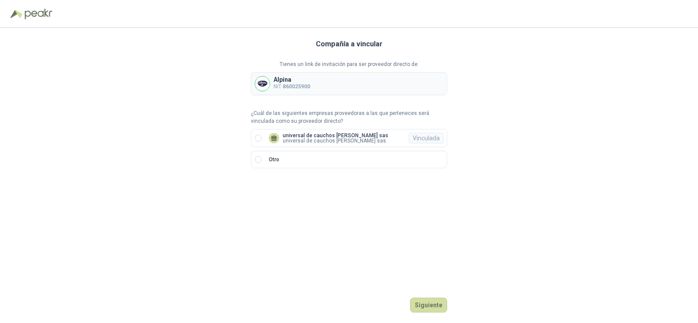  What do you see at coordinates (292, 86) in the screenshot?
I see `p: NIT` at bounding box center [292, 86].